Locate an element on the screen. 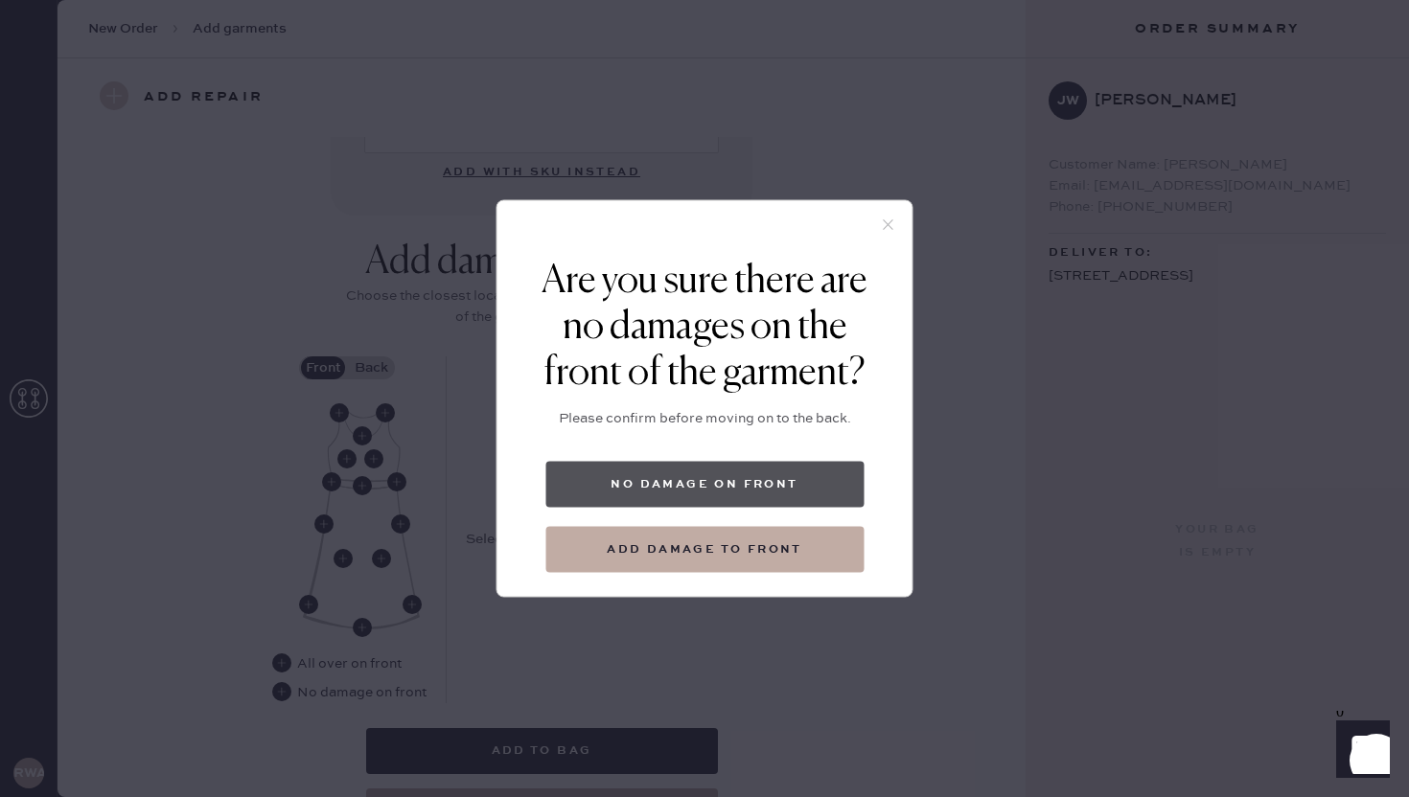 The image size is (1409, 797). div: Are you sure there are no damages on the front of the garment? is located at coordinates (704, 328).